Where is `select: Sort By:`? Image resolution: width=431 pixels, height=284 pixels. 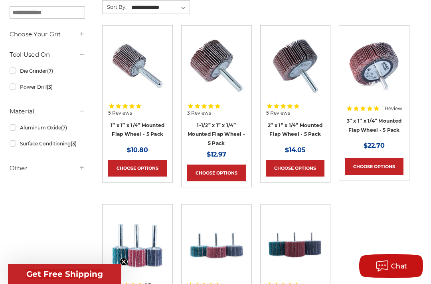 select: Sort By: is located at coordinates (160, 8).